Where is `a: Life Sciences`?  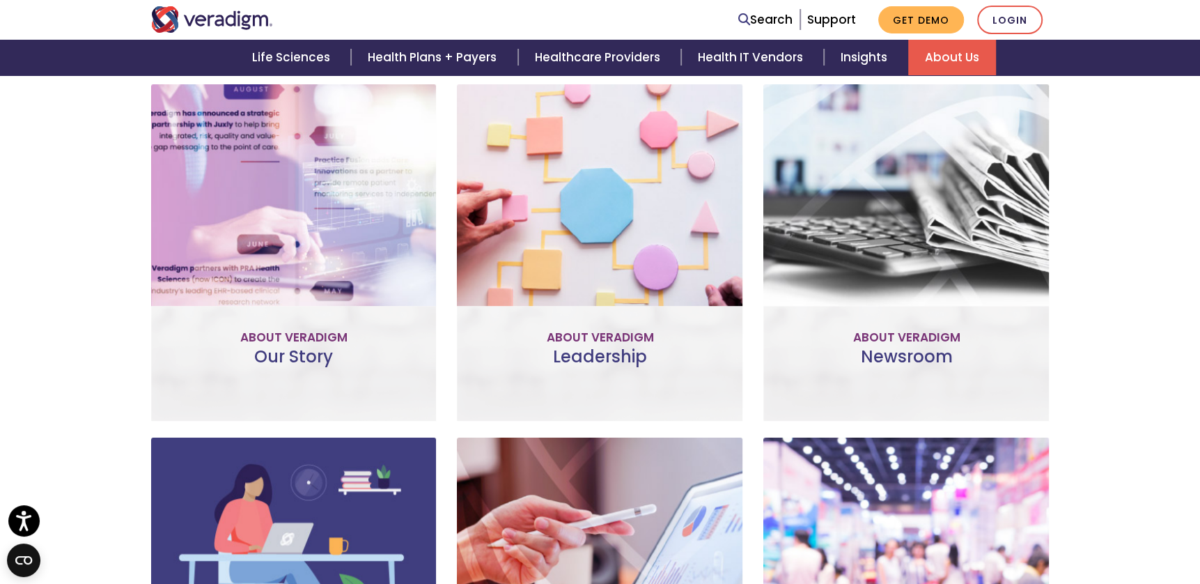
a: Life Sciences is located at coordinates (293, 57).